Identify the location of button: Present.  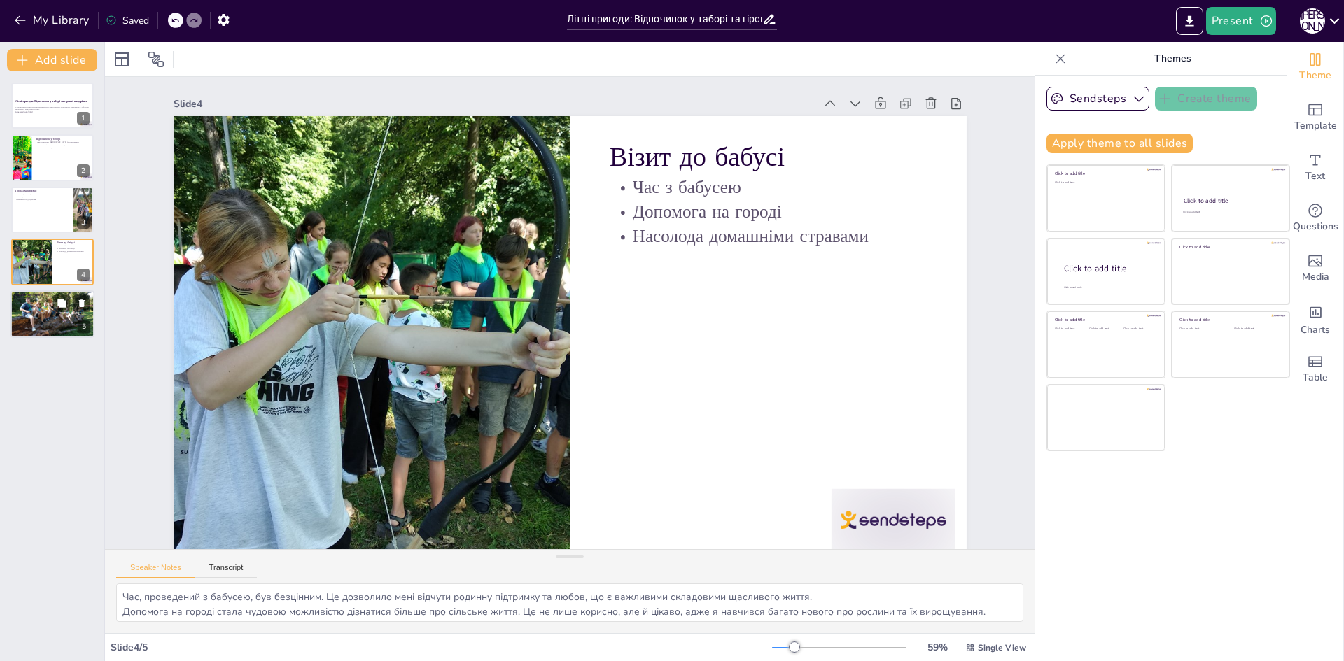
(1241, 21).